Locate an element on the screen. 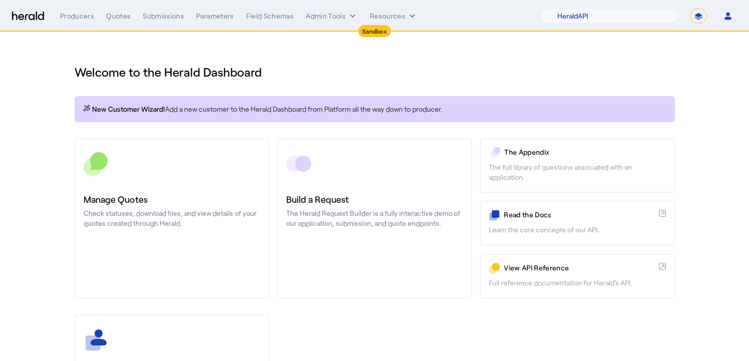  p: The Appendix is located at coordinates (585, 152).